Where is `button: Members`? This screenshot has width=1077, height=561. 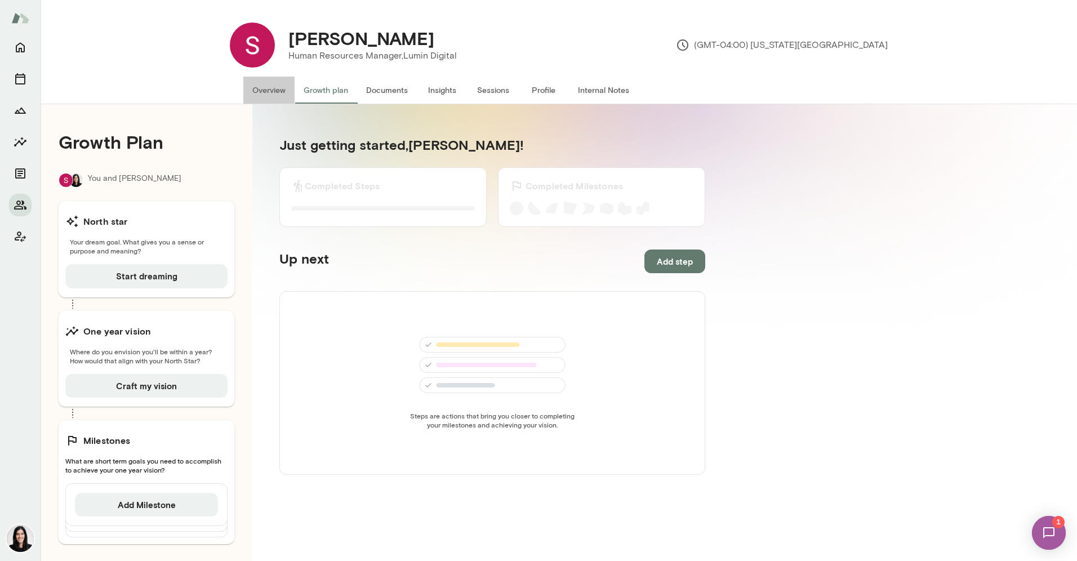 button: Members is located at coordinates (20, 205).